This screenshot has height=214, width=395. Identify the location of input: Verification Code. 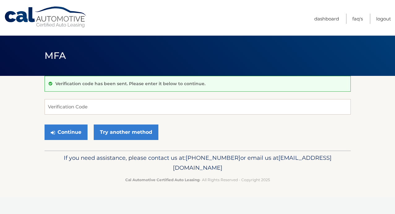
(197, 107).